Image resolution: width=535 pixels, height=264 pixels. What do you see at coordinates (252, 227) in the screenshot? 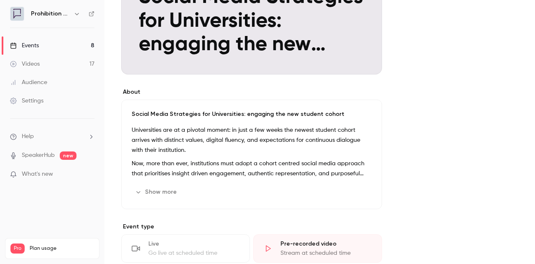
I see `p: Event type` at bounding box center [252, 227].